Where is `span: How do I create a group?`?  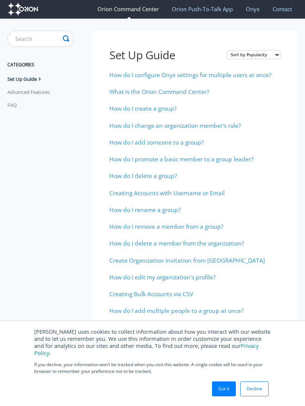
span: How do I create a group? is located at coordinates (143, 108).